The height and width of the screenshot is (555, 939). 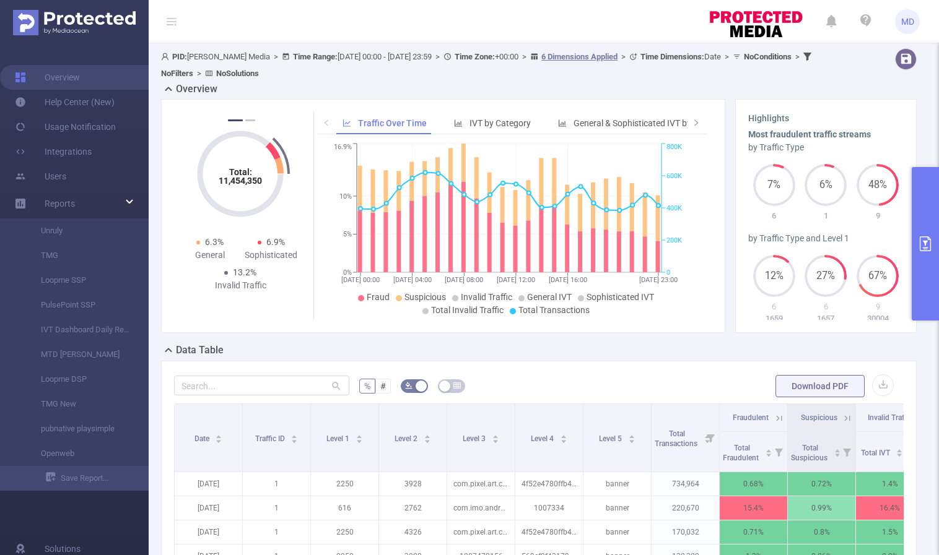 What do you see at coordinates (821, 508) in the screenshot?
I see `p: 0.99%` at bounding box center [821, 508].